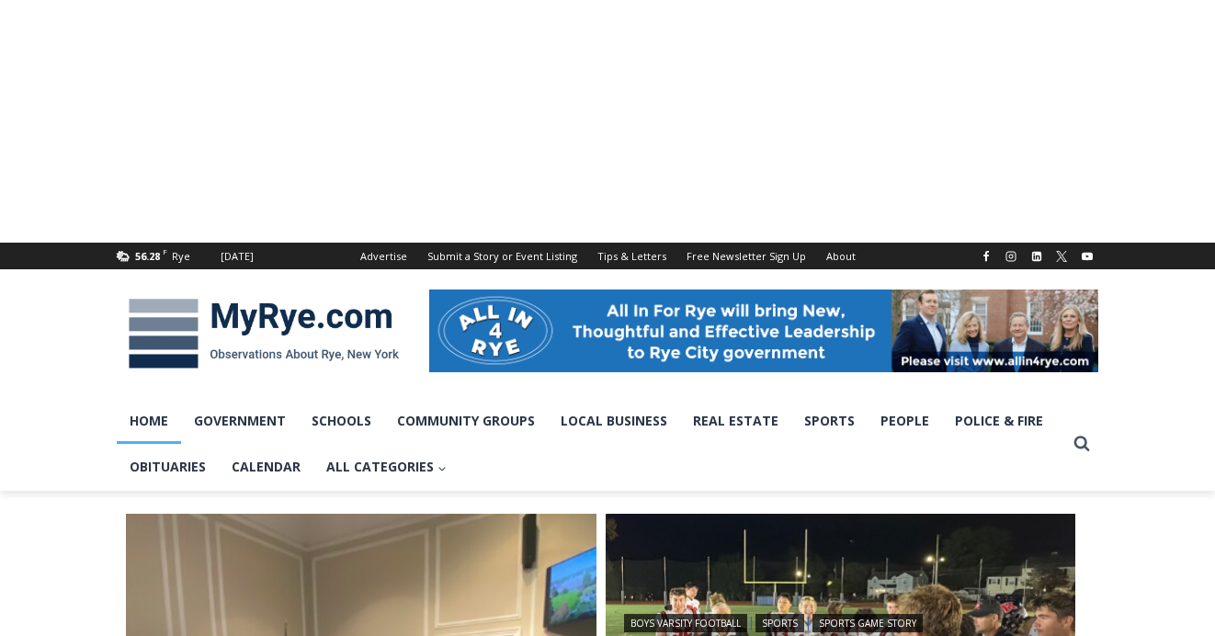 This screenshot has width=1215, height=636. What do you see at coordinates (341, 421) in the screenshot?
I see `a: Schools` at bounding box center [341, 421].